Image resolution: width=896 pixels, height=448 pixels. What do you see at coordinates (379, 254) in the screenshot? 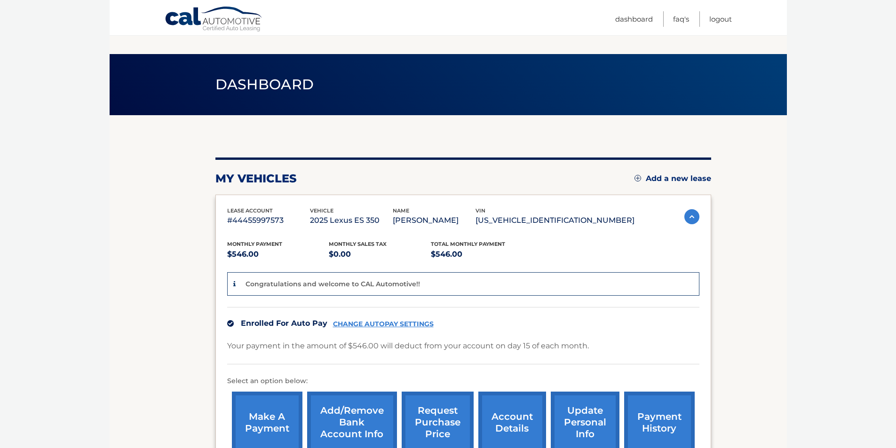
I see `p: $0.00` at bounding box center [379, 254].